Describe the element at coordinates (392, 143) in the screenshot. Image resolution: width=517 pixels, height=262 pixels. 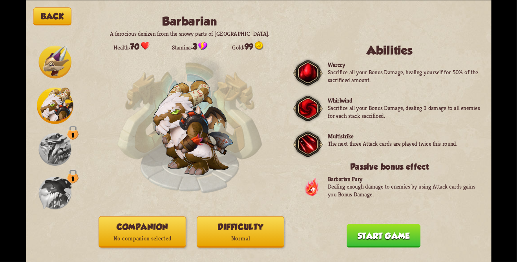
I see `p: The next three Attack cards are played twice this round.` at that location.